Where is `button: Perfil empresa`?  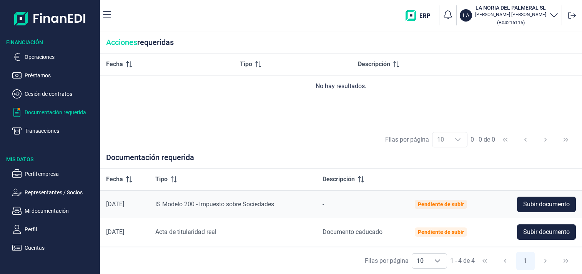
button: Perfil empresa is located at coordinates (55, 174).